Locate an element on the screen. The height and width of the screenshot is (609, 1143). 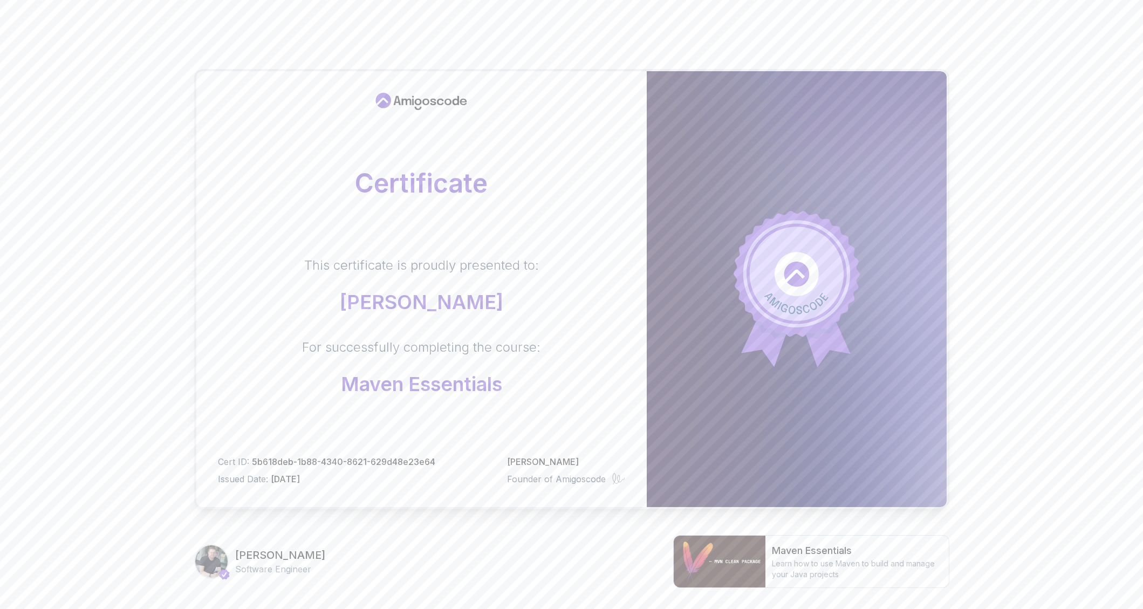
p: Issued Date: is located at coordinates (326, 479).